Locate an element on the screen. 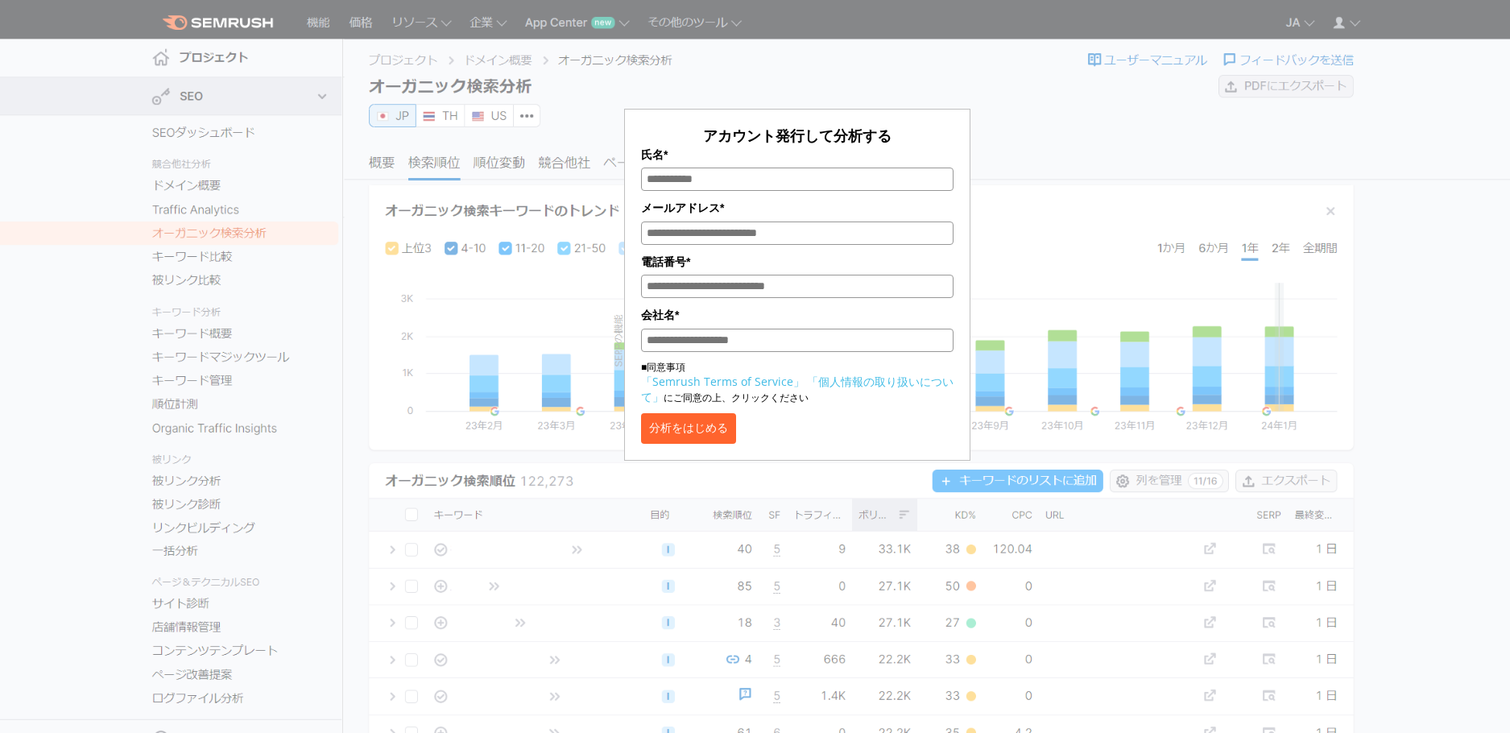  p: ■同意事項 にご同意の上、クリックください is located at coordinates (797, 383).